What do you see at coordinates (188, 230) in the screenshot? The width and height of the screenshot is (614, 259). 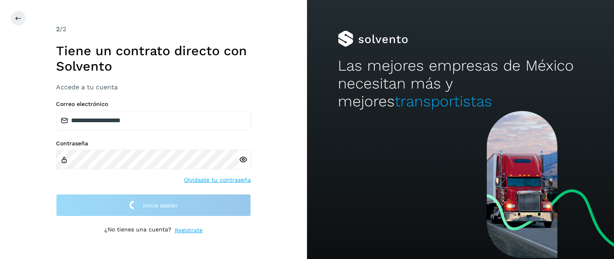 I see `a: Regístrate` at bounding box center [188, 230].